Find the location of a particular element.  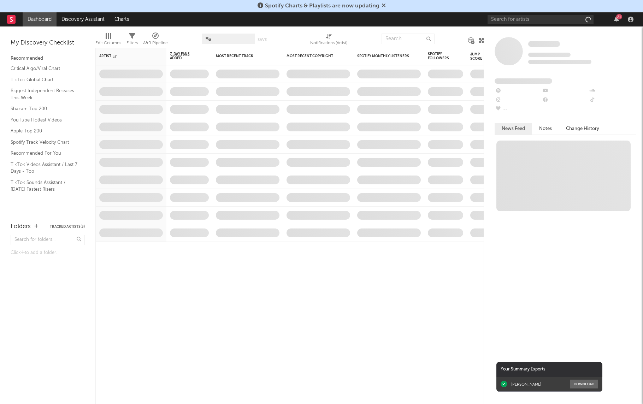

span: 7-Day Fans Added is located at coordinates (184, 56).